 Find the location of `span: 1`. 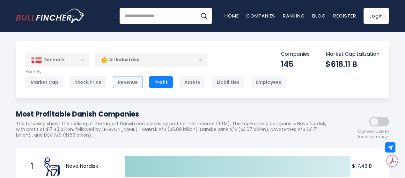

span: 1 is located at coordinates (31, 167).